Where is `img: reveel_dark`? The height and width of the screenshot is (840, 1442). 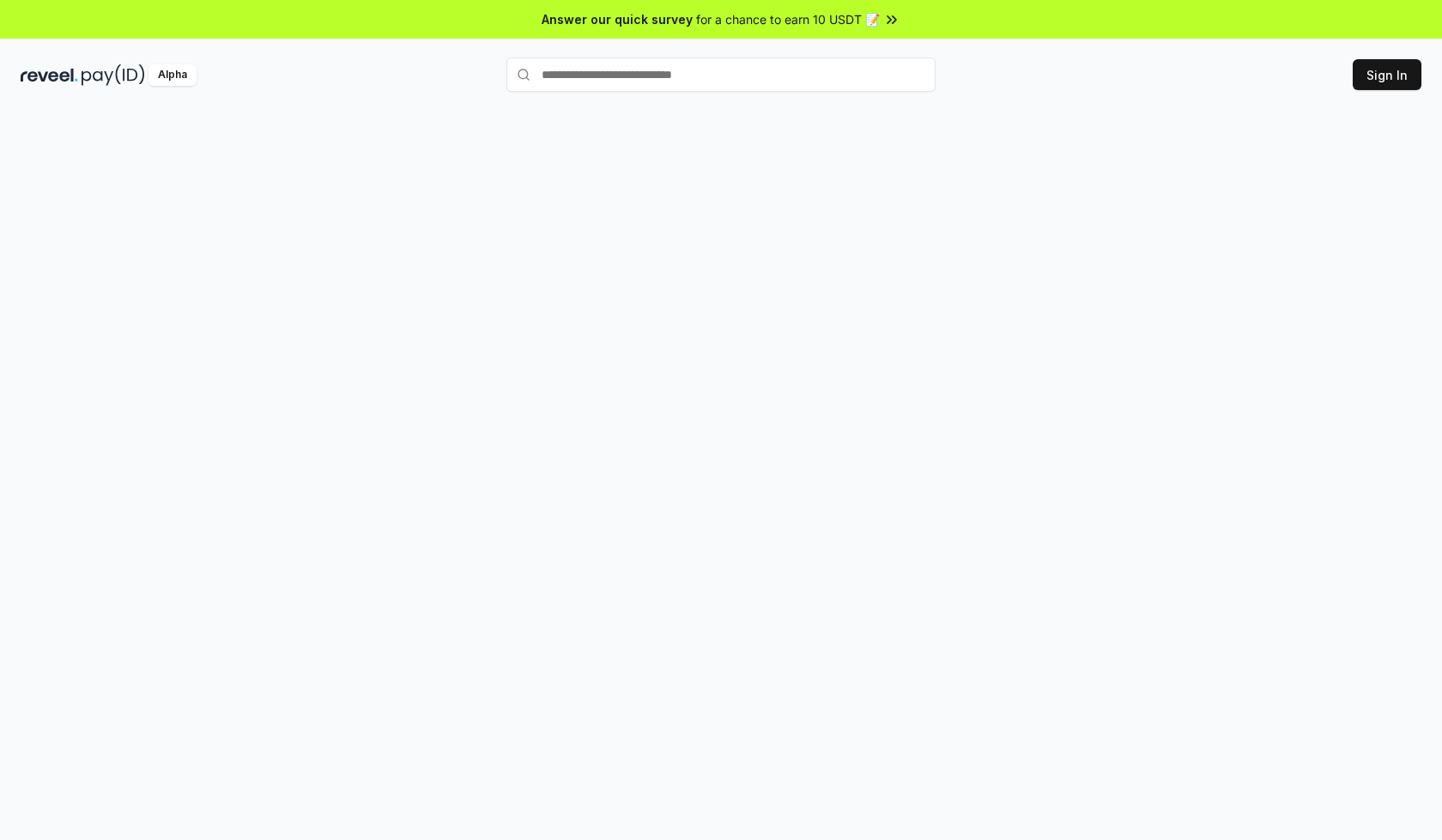
img: reveel_dark is located at coordinates (49, 75).